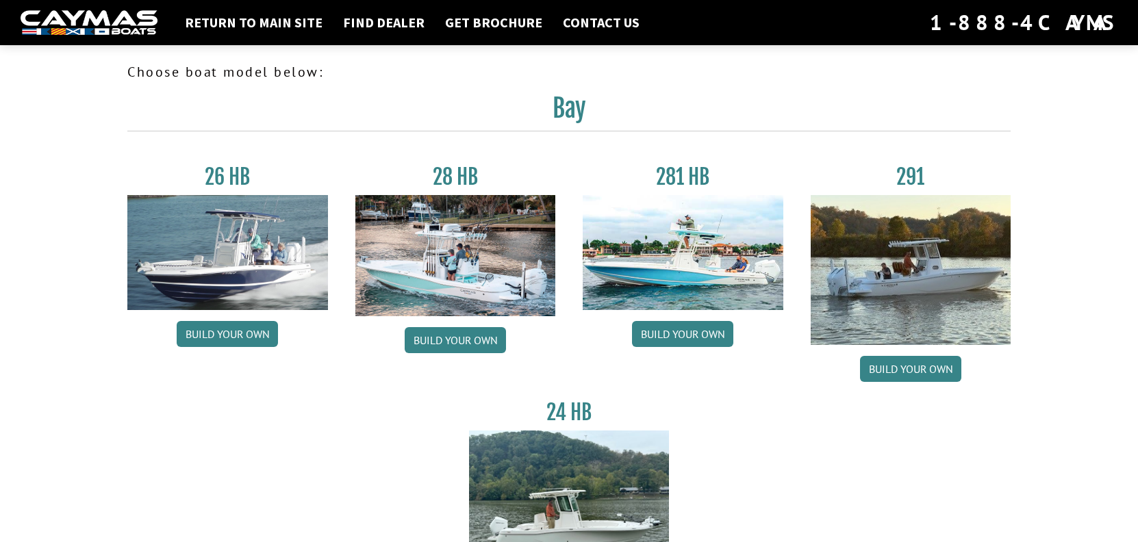 The image size is (1138, 542). Describe the element at coordinates (569, 72) in the screenshot. I see `p: Choose boat model below:` at that location.